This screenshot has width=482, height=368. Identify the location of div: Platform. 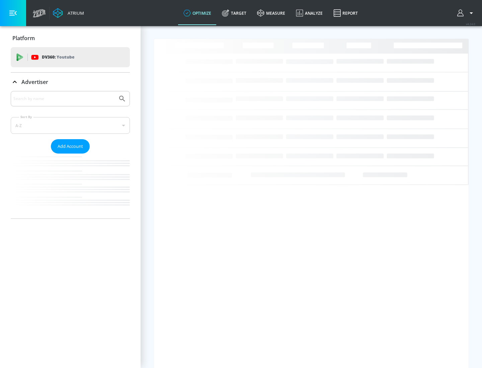
(70, 38).